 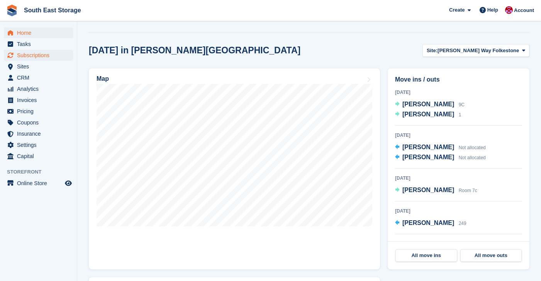 I want to click on span: Home, so click(x=40, y=33).